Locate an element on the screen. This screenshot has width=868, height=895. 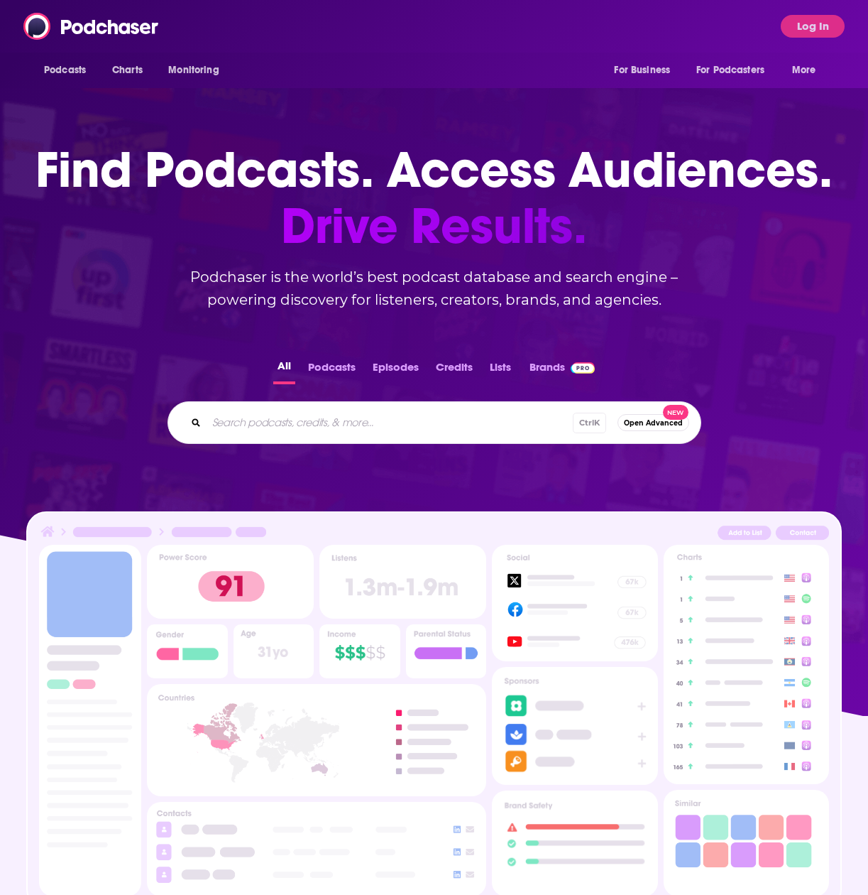
img: Podcast Insights Gender is located at coordinates (187, 651).